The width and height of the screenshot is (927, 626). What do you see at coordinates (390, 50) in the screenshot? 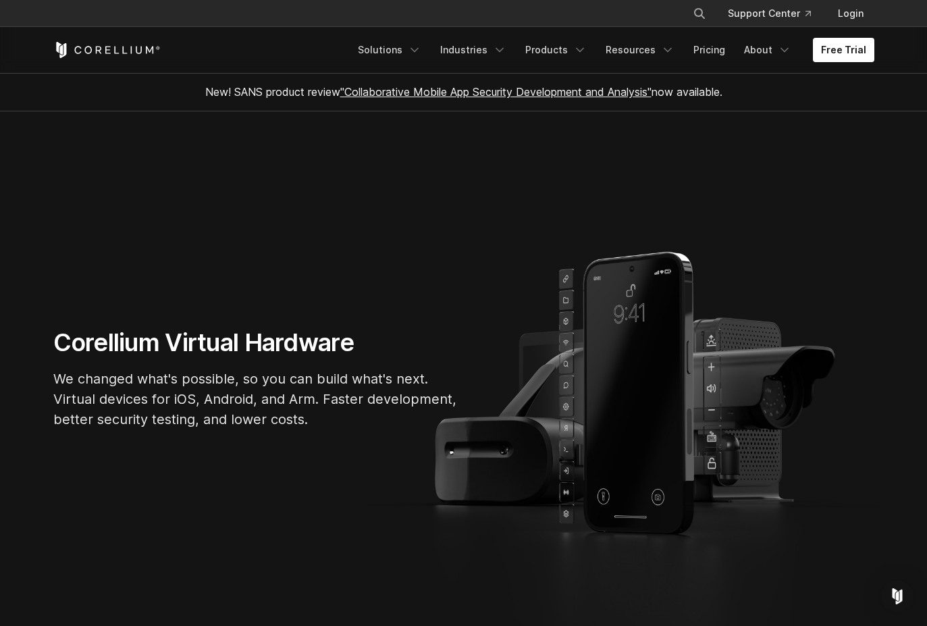
I see `a: Solutions` at bounding box center [390, 50].